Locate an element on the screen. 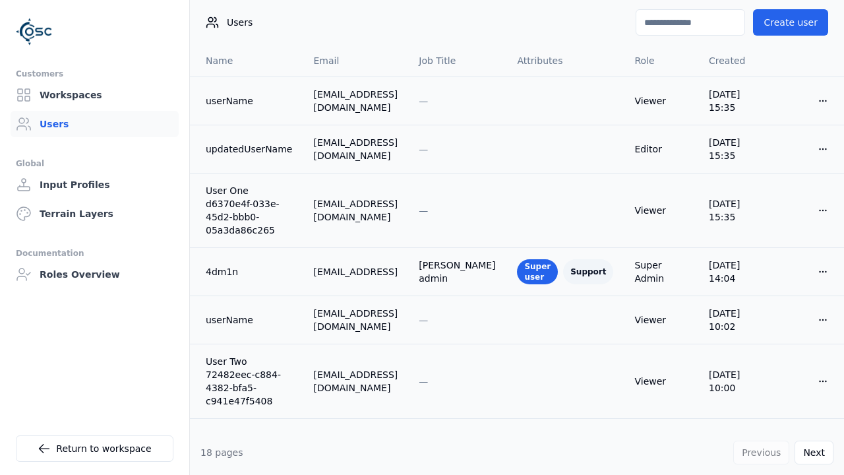 The image size is (844, 475). th: Job Title is located at coordinates (457, 61).